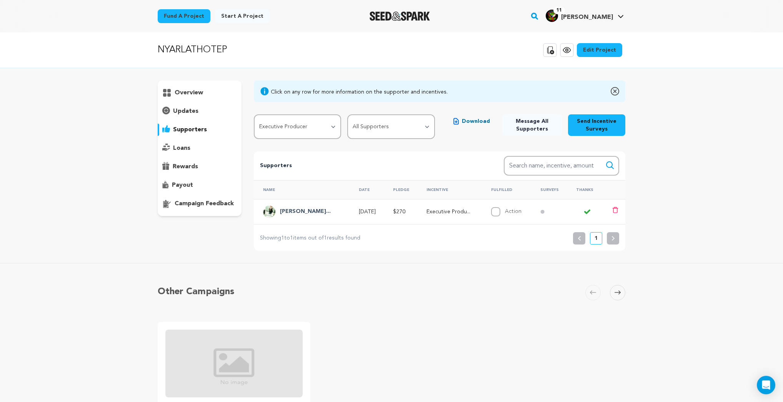 Image resolution: width=783 pixels, height=402 pixels. I want to click on span: Kermet K.'s Profile, so click(585, 16).